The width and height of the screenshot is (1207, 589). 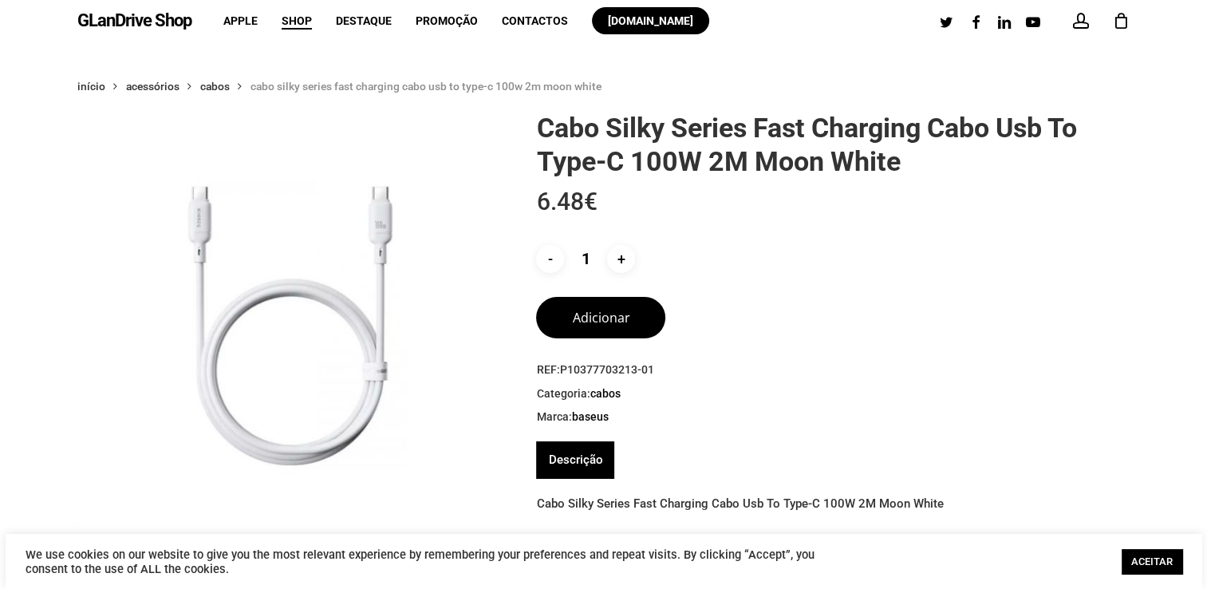 I want to click on a: ACEITAR, so click(x=1152, y=561).